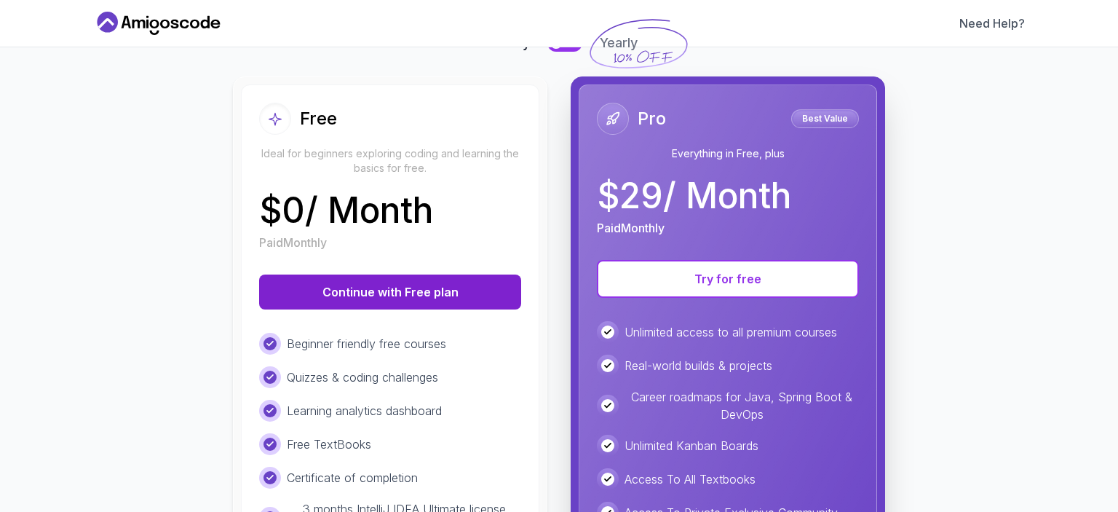  I want to click on p: Everything in Free, plus, so click(728, 154).